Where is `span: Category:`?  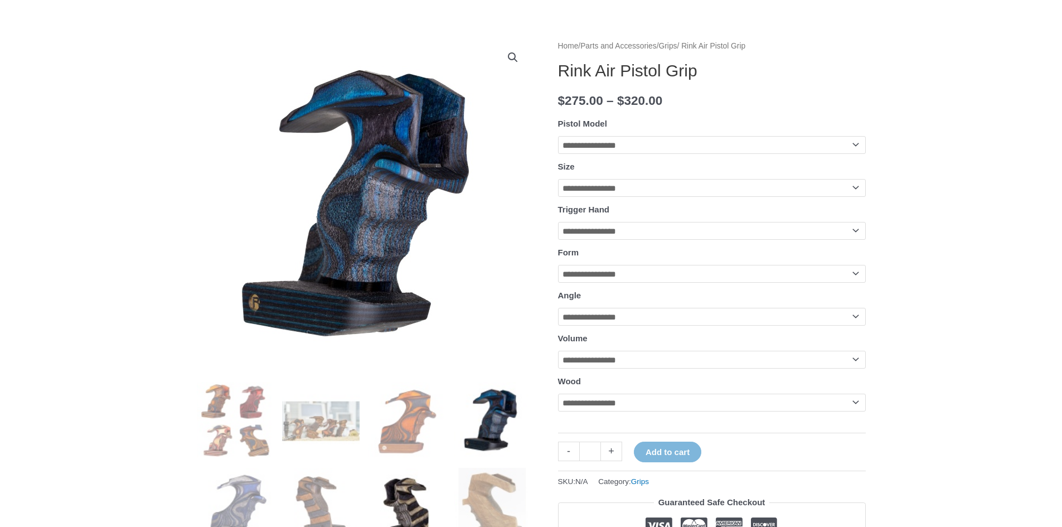 span: Category: is located at coordinates (623, 481).